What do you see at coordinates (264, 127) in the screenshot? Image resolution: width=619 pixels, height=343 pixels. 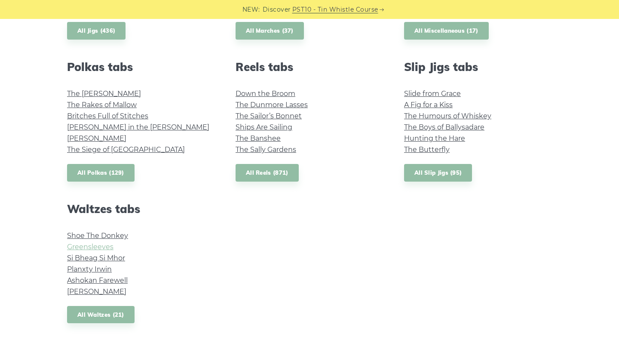 I see `a: Ships Are Sailing` at bounding box center [264, 127].